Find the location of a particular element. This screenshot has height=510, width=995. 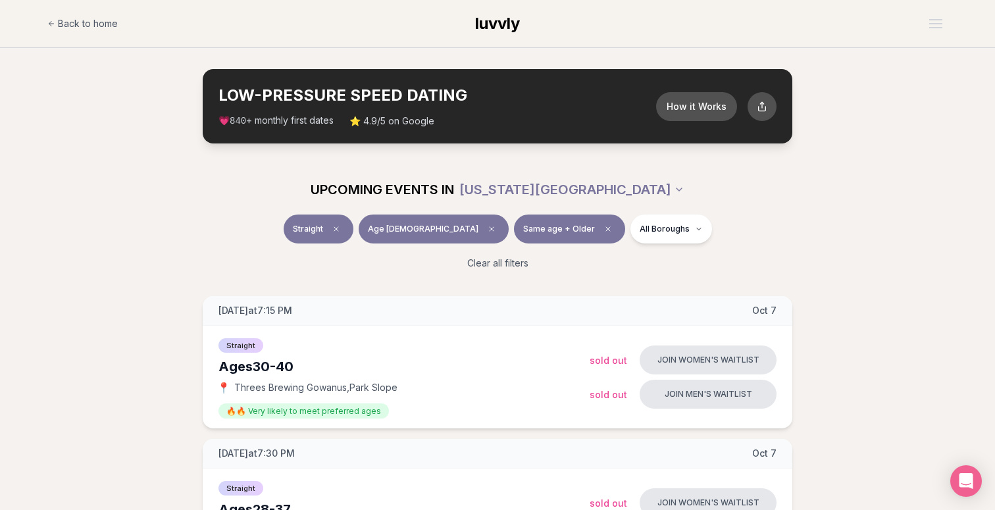

button: Open menu is located at coordinates (936, 24).